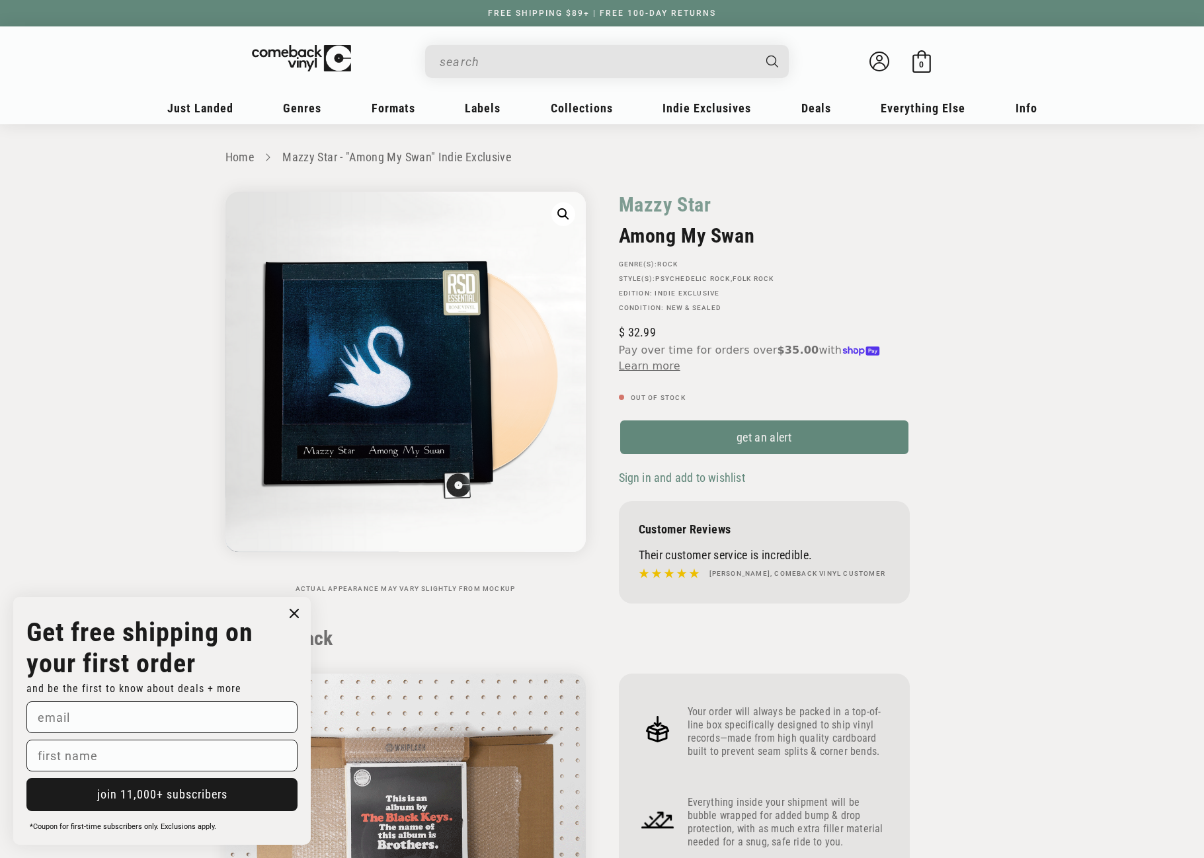 The image size is (1204, 858). Describe the element at coordinates (294, 614) in the screenshot. I see `button: Close dialog` at that location.